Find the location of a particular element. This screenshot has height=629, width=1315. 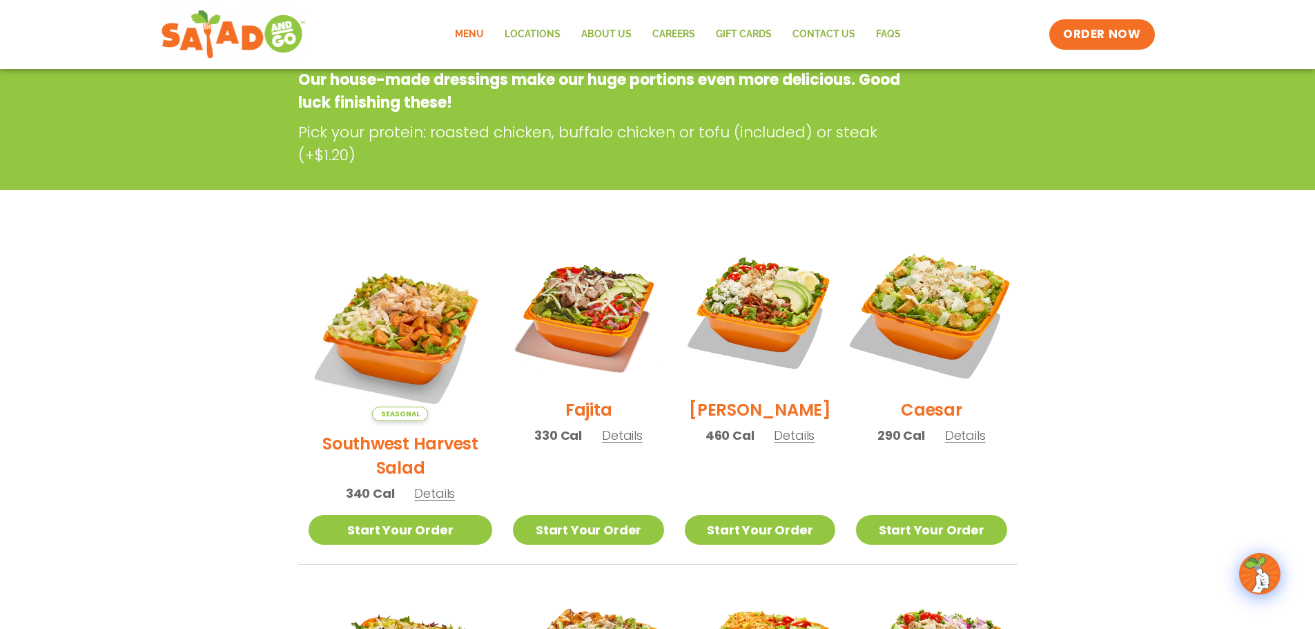

img: Product photo for Fajita Salad is located at coordinates (588, 312).